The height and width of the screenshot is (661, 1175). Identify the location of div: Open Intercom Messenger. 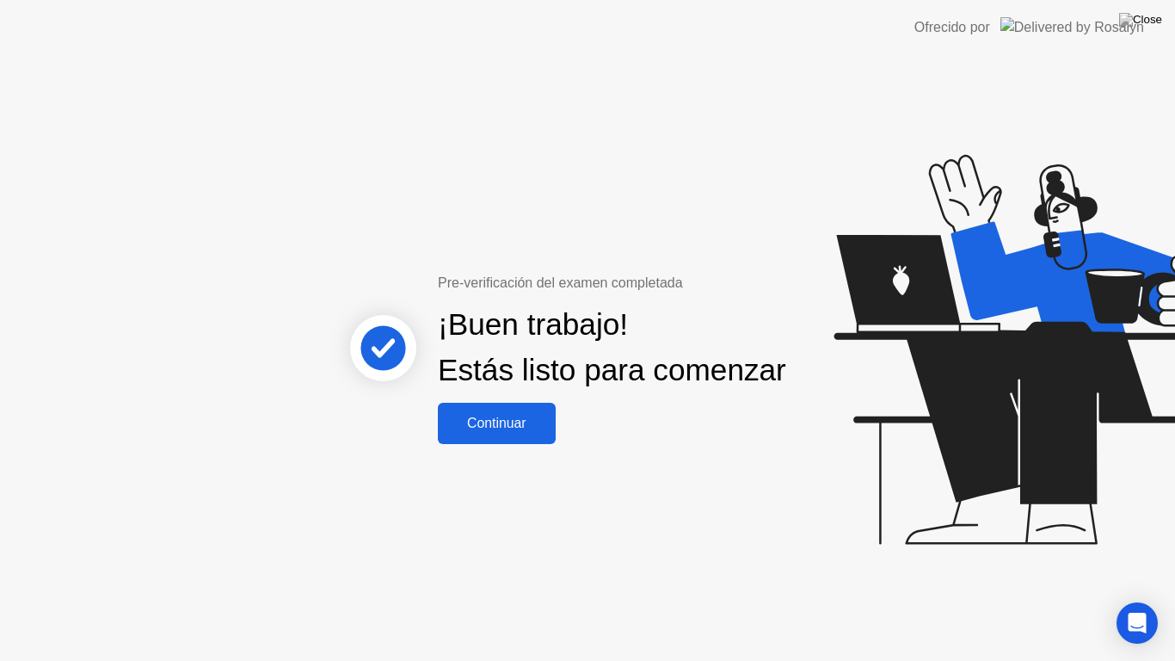
(1138, 623).